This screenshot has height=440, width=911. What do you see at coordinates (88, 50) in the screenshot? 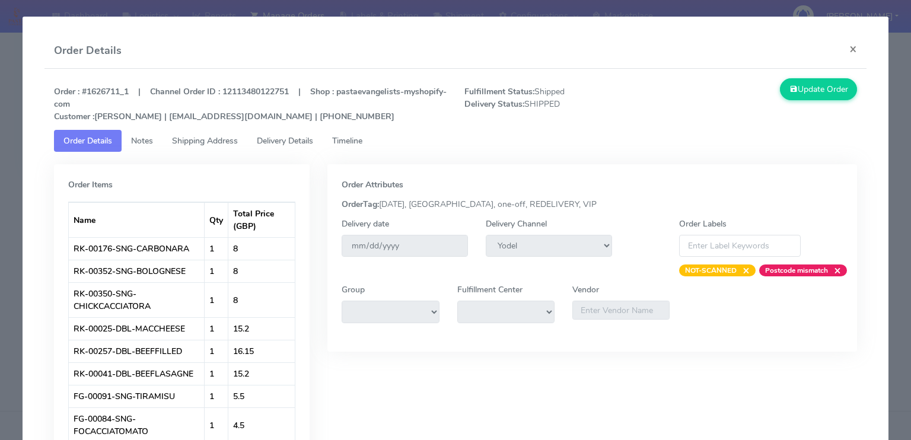
I see `h4: Order Details` at bounding box center [88, 50].